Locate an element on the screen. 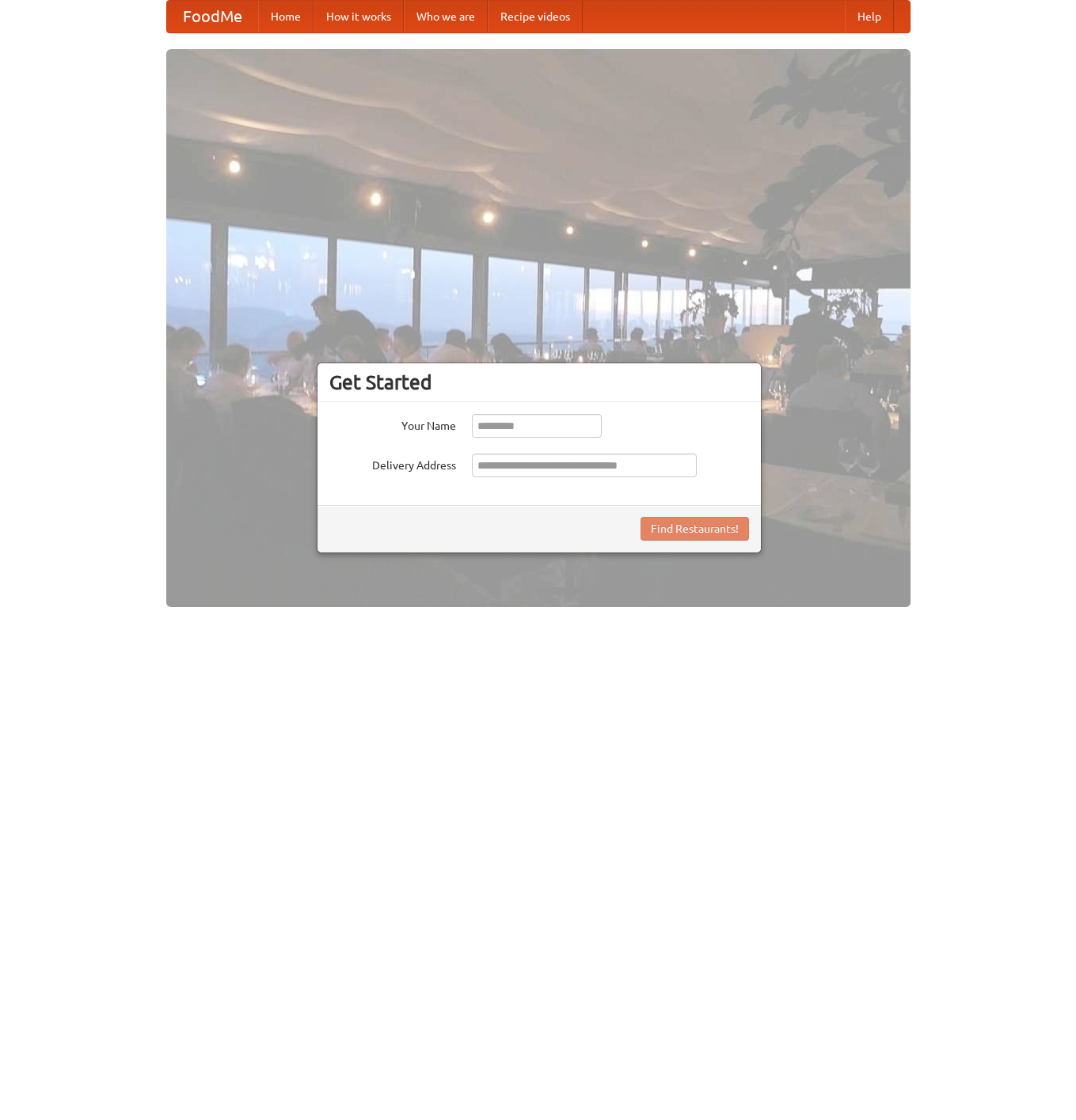  label: Delivery Address is located at coordinates (393, 464).